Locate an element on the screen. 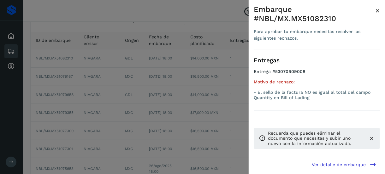  h4: Entrega #53070909008 is located at coordinates (317, 74).